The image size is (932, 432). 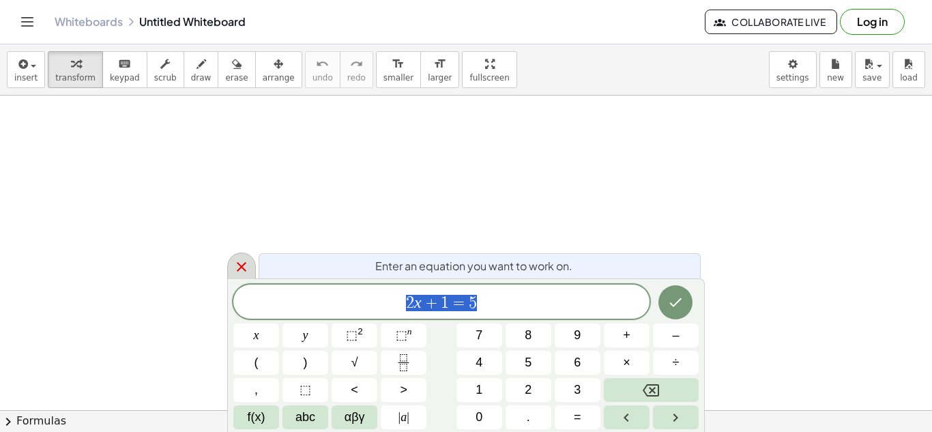 What do you see at coordinates (771, 22) in the screenshot?
I see `button: Collaborate Live` at bounding box center [771, 22].